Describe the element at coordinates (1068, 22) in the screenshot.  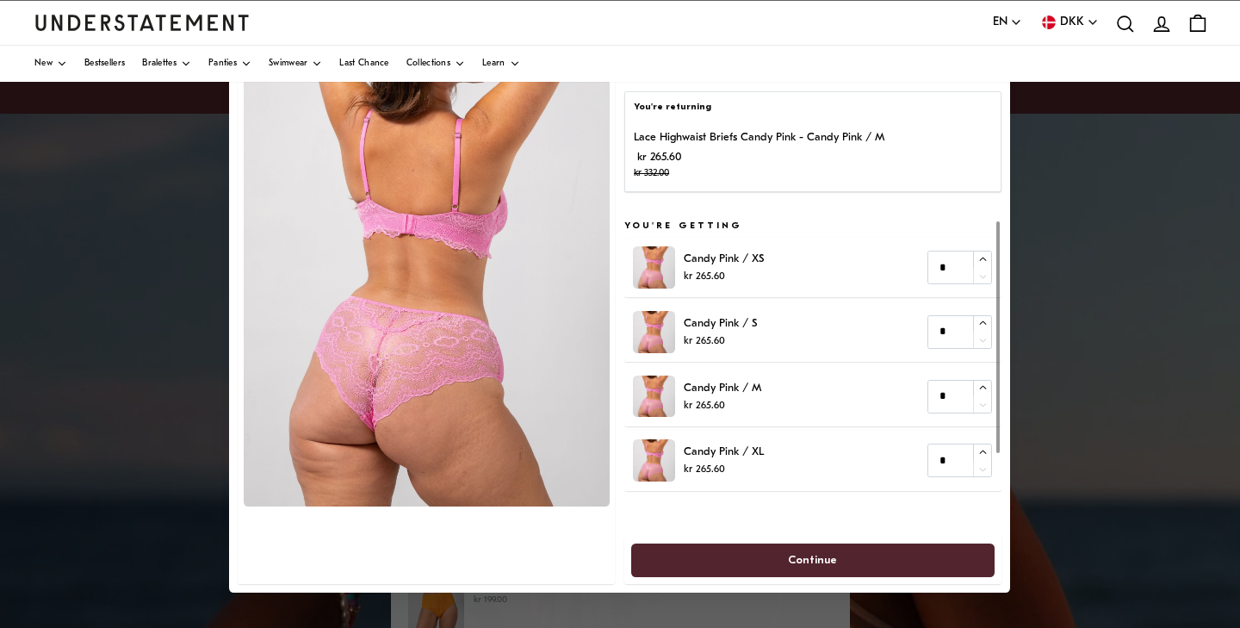
I see `button: DKK` at that location.